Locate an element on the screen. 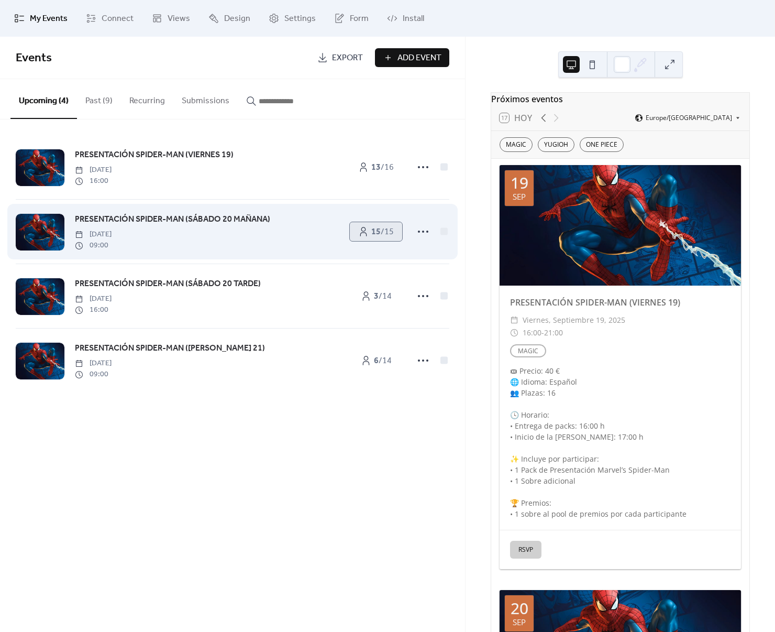 The width and height of the screenshot is (775, 632). div: 19 is located at coordinates (520, 183).